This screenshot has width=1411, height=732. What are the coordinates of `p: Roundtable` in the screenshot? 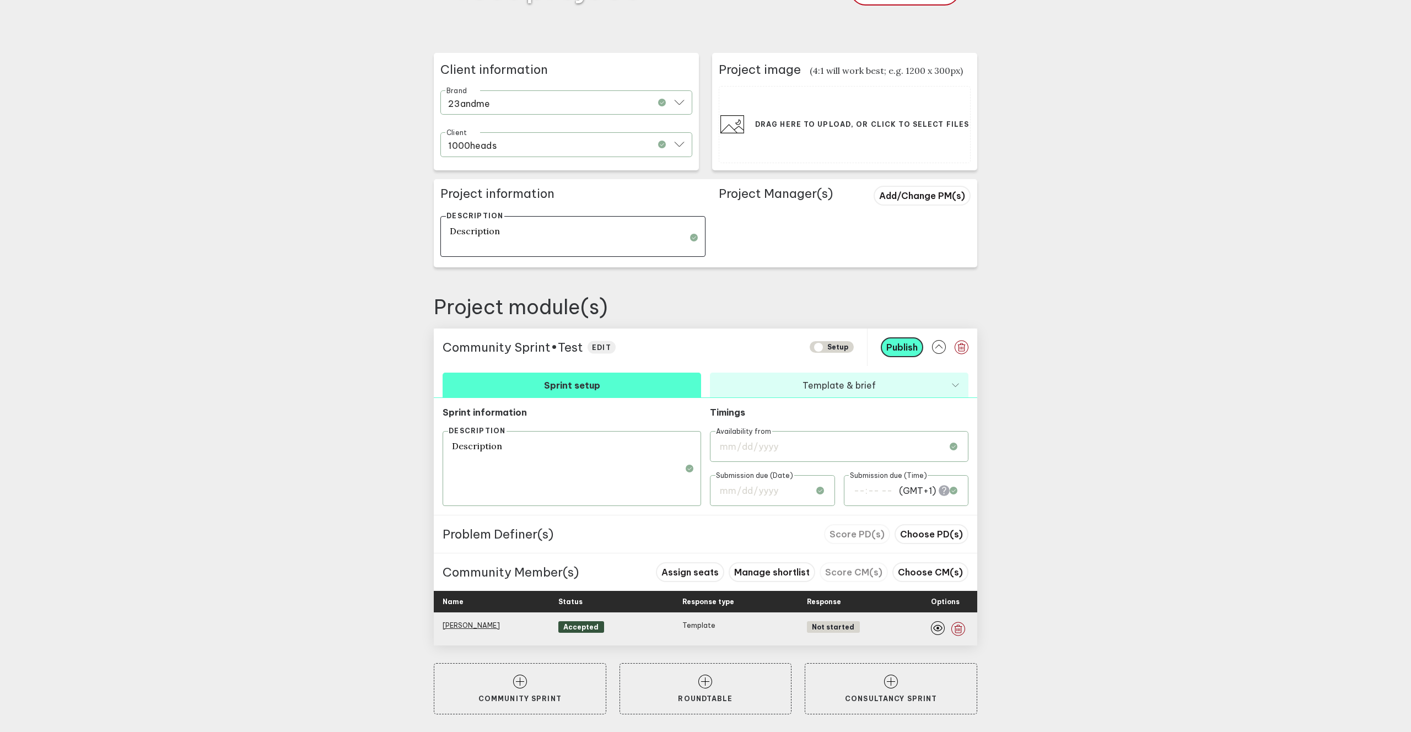 It's located at (706, 698).